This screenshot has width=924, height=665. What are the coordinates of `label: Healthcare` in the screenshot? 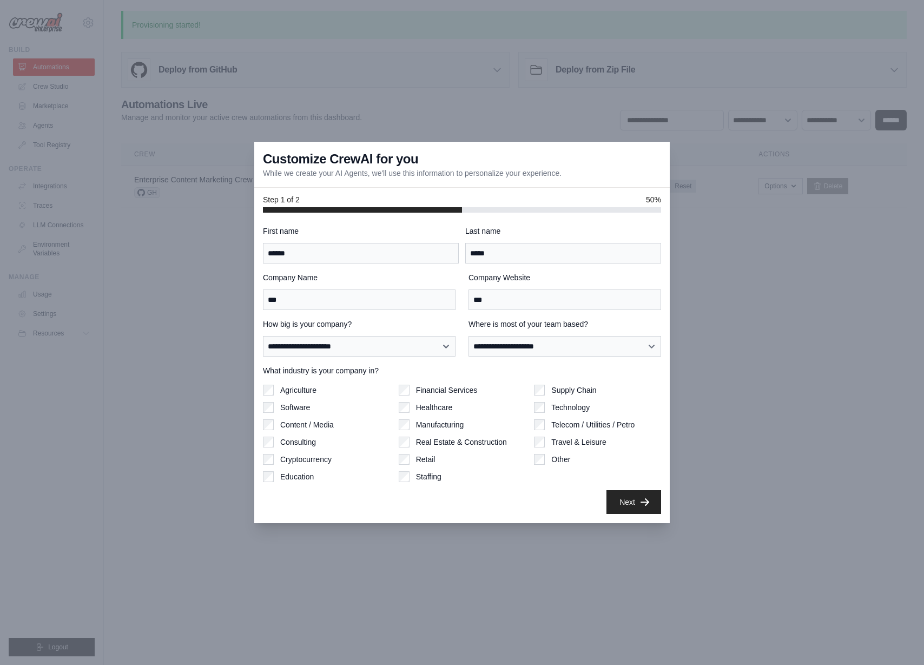 It's located at (434, 407).